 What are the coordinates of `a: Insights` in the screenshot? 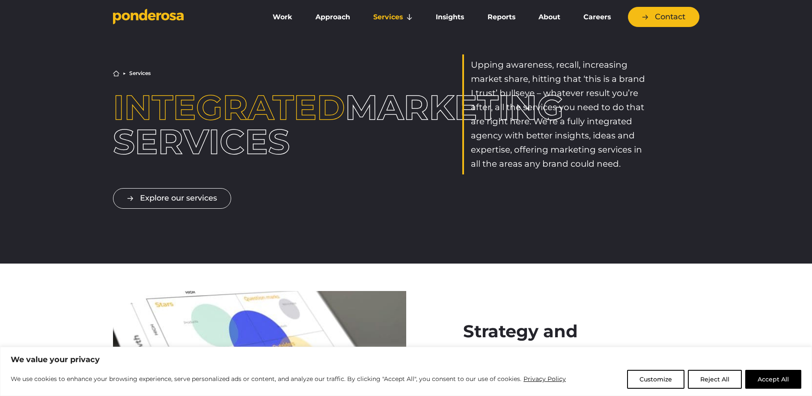 It's located at (450, 17).